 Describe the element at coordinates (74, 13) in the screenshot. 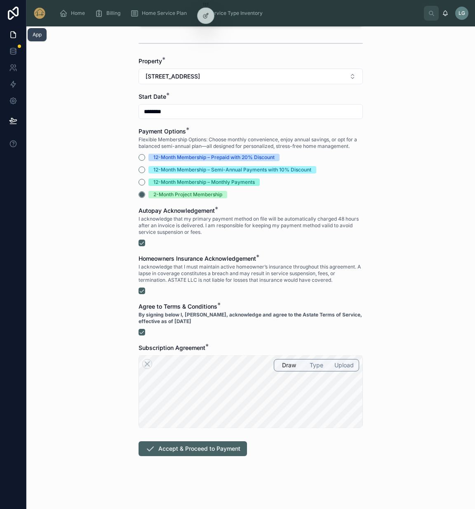

I see `a: Home` at that location.